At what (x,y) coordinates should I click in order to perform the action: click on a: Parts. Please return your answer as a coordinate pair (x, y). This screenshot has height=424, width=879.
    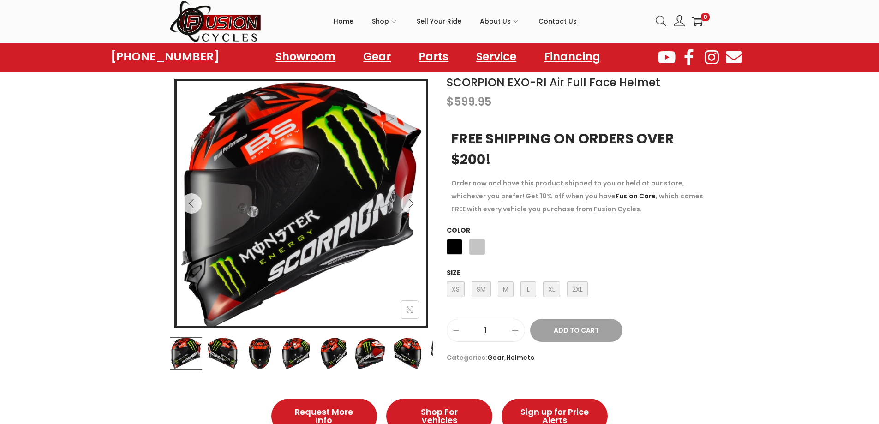
    Looking at the image, I should click on (433, 57).